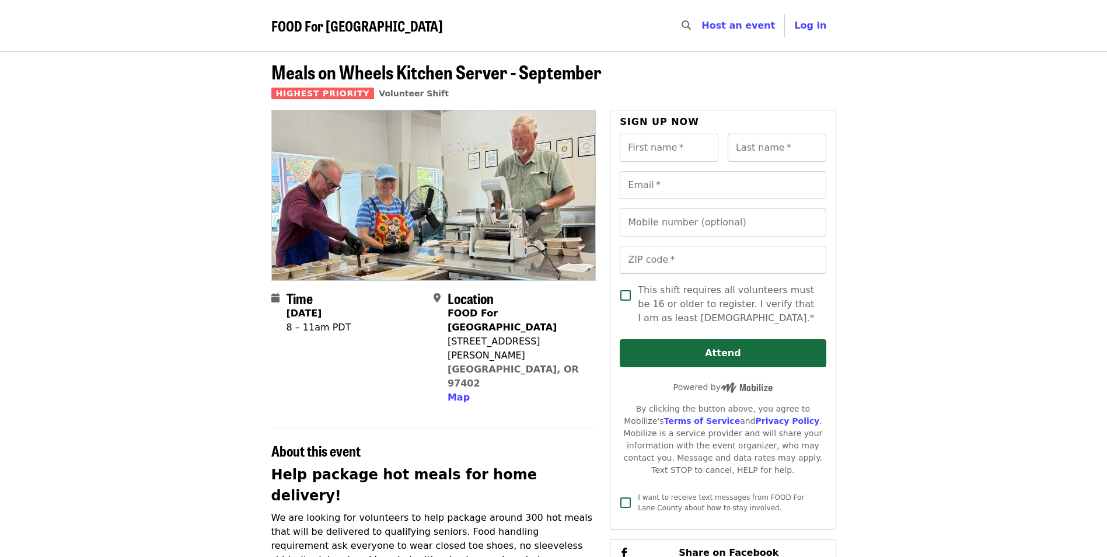  Describe the element at coordinates (316, 450) in the screenshot. I see `span: About this event` at that location.